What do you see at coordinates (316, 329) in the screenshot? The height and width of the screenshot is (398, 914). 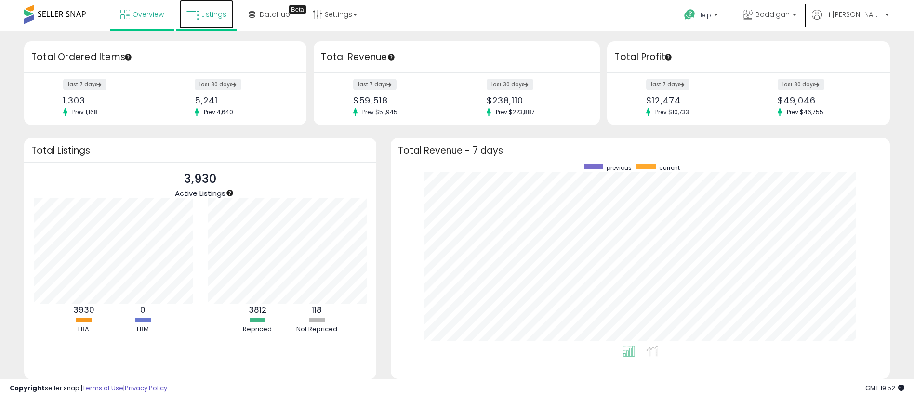 I see `div: Not Repriced` at bounding box center [316, 329].